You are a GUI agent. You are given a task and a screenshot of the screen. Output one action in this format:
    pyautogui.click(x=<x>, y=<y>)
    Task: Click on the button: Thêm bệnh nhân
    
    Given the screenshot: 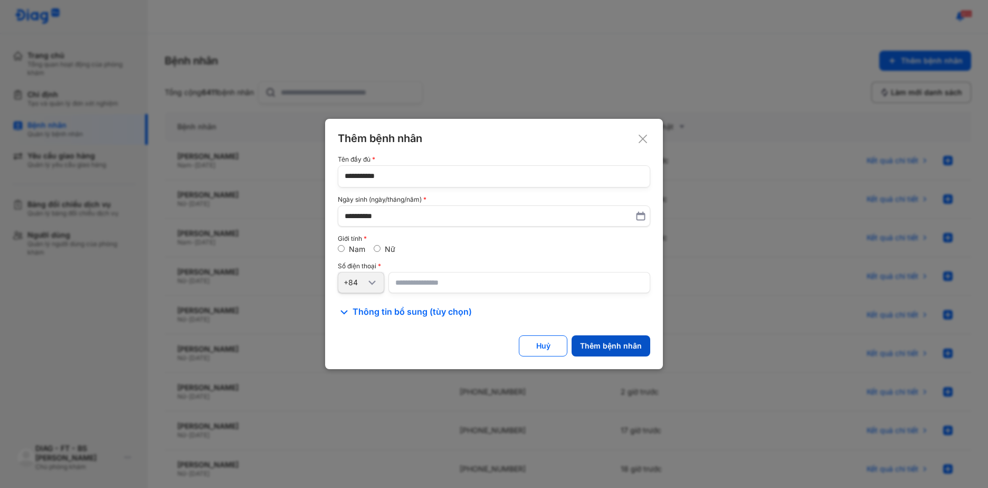 What is the action you would take?
    pyautogui.click(x=610, y=346)
    